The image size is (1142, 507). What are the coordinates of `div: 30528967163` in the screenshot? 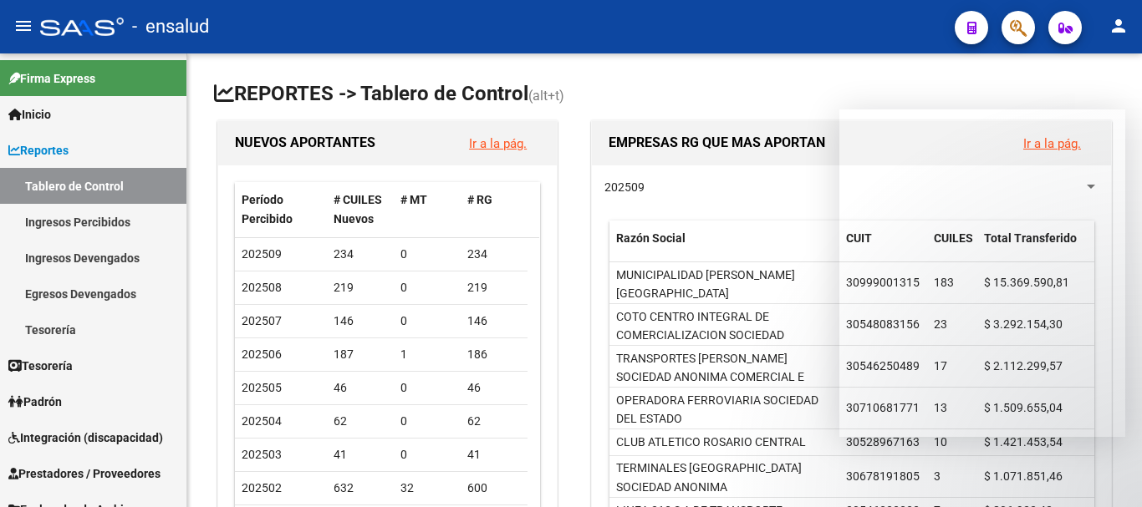 It's located at (883, 442).